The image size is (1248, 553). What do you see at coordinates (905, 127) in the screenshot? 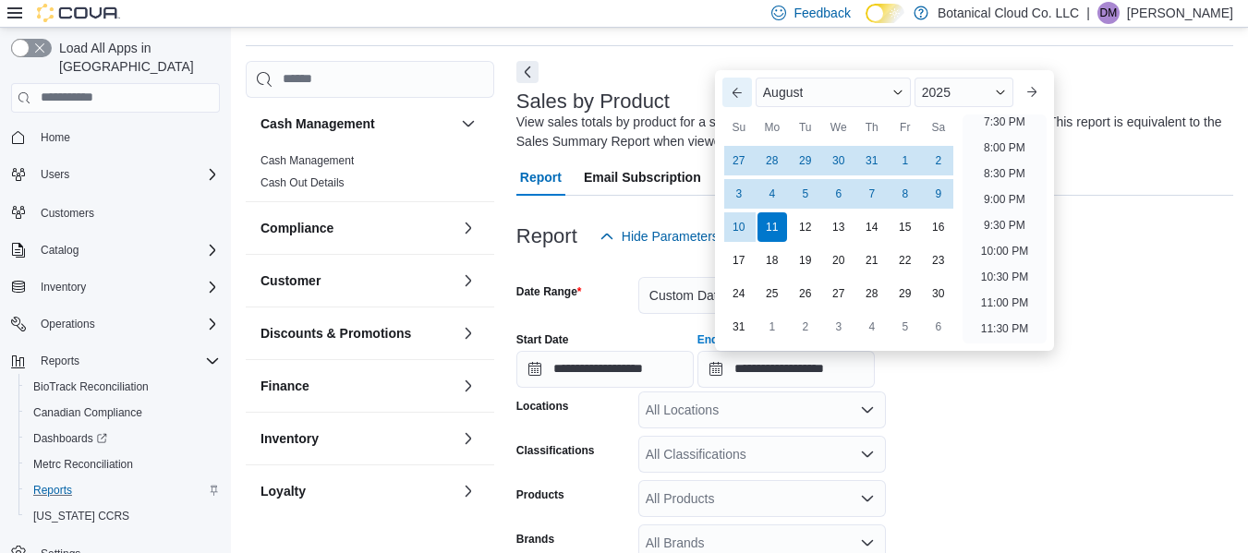
I see `div: Fr` at bounding box center [905, 127].